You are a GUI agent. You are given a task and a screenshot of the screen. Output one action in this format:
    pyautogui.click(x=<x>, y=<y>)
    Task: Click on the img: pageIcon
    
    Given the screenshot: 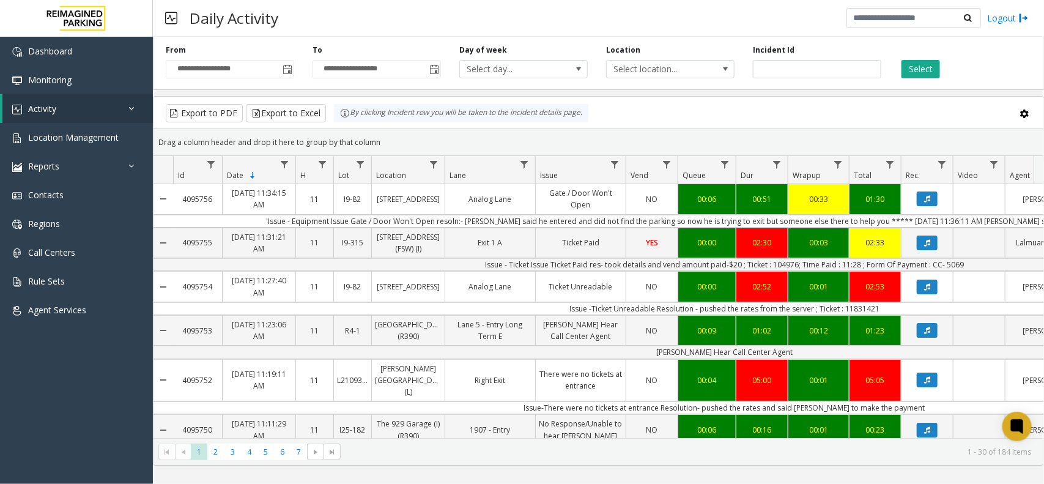 What is the action you would take?
    pyautogui.click(x=171, y=18)
    